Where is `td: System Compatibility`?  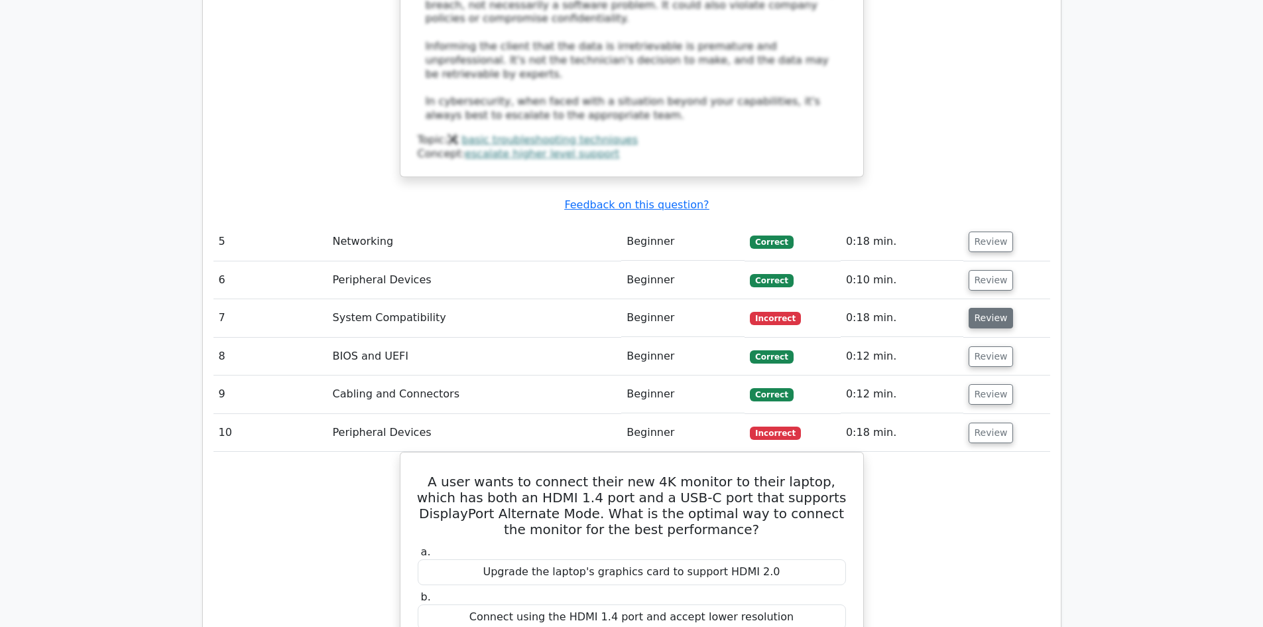 td: System Compatibility is located at coordinates (475, 318).